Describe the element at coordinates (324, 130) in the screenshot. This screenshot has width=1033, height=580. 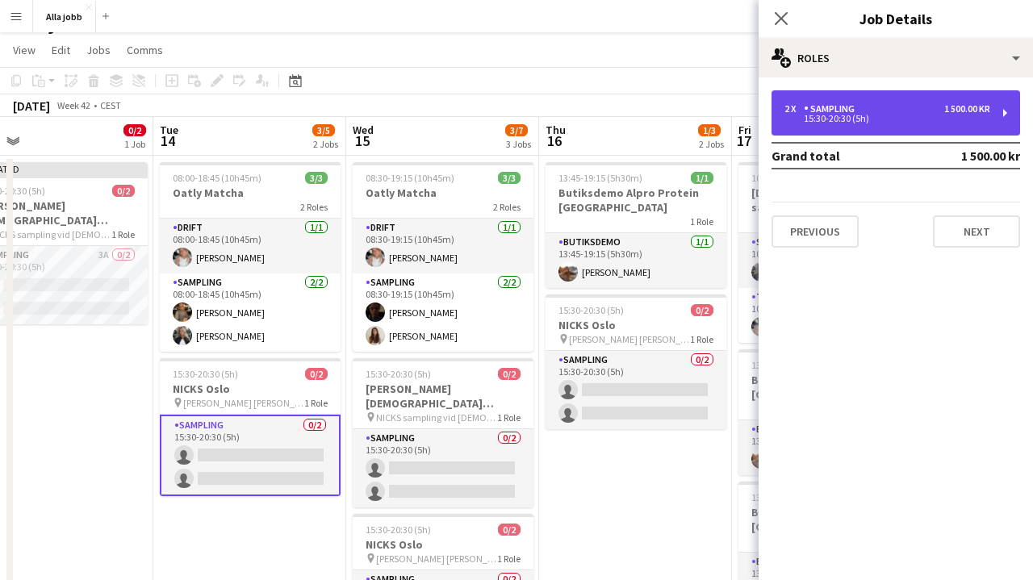
I see `span: 3/5` at that location.